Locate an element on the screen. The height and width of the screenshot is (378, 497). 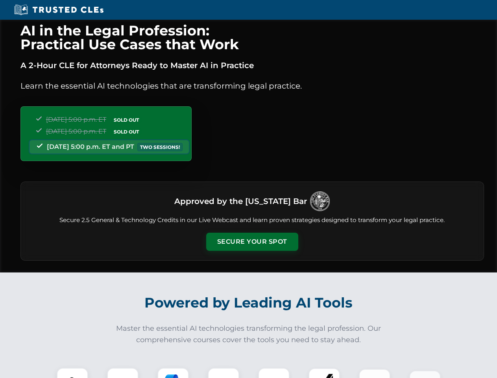
p: Learn the essential AI technologies that are transforming legal practice. is located at coordinates (252, 86).